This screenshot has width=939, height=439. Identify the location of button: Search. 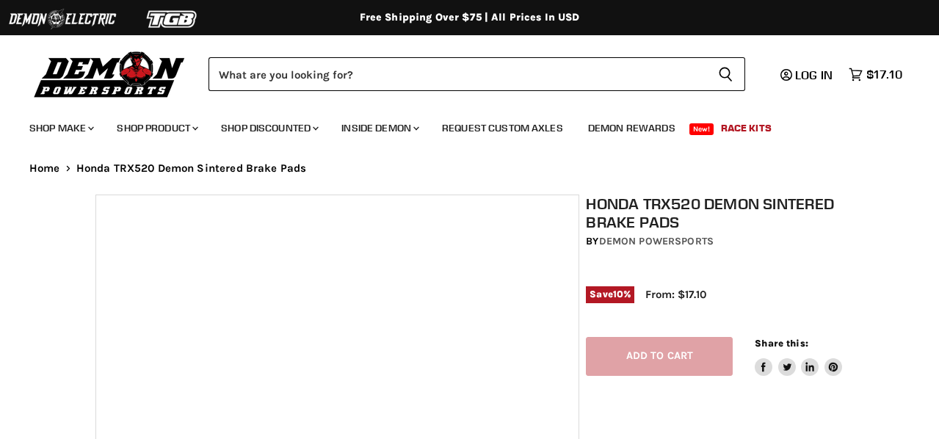
(726, 74).